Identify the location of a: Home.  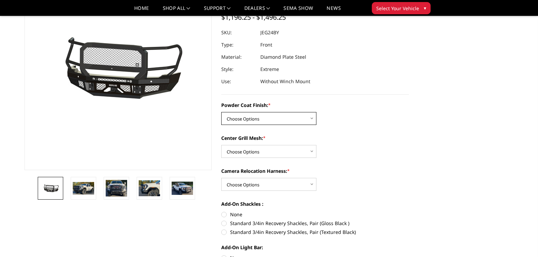
(141, 11).